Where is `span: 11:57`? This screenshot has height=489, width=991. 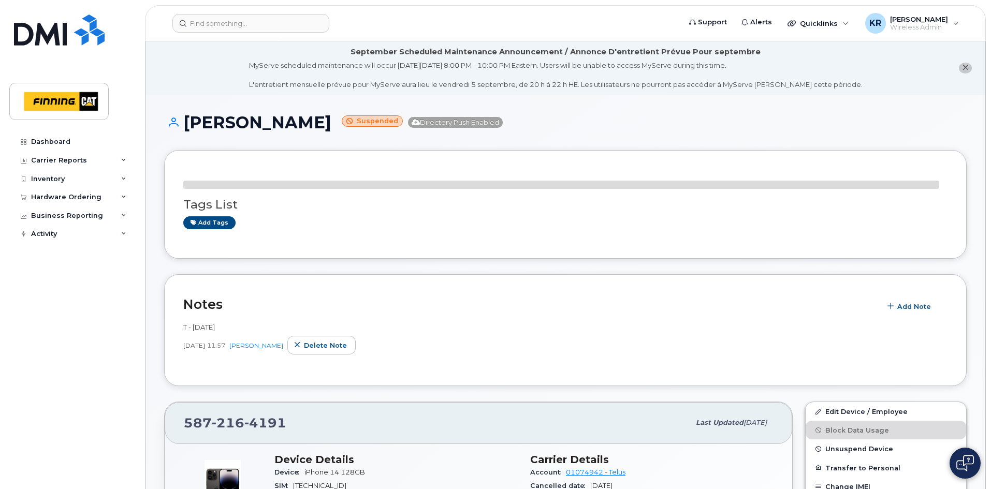
span: 11:57 is located at coordinates (216, 345).